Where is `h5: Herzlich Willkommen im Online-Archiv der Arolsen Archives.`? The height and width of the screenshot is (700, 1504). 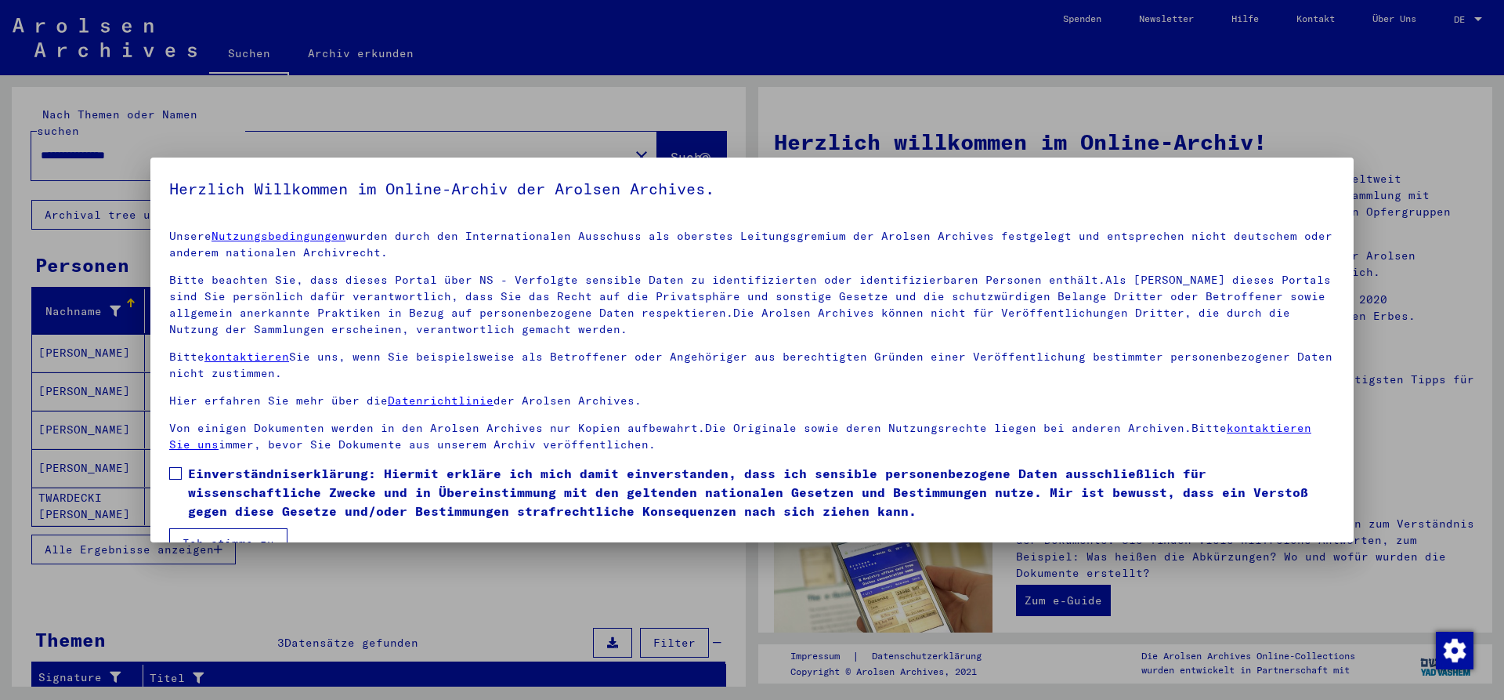
h5: Herzlich Willkommen im Online-Archiv der Arolsen Archives. is located at coordinates (752, 189).